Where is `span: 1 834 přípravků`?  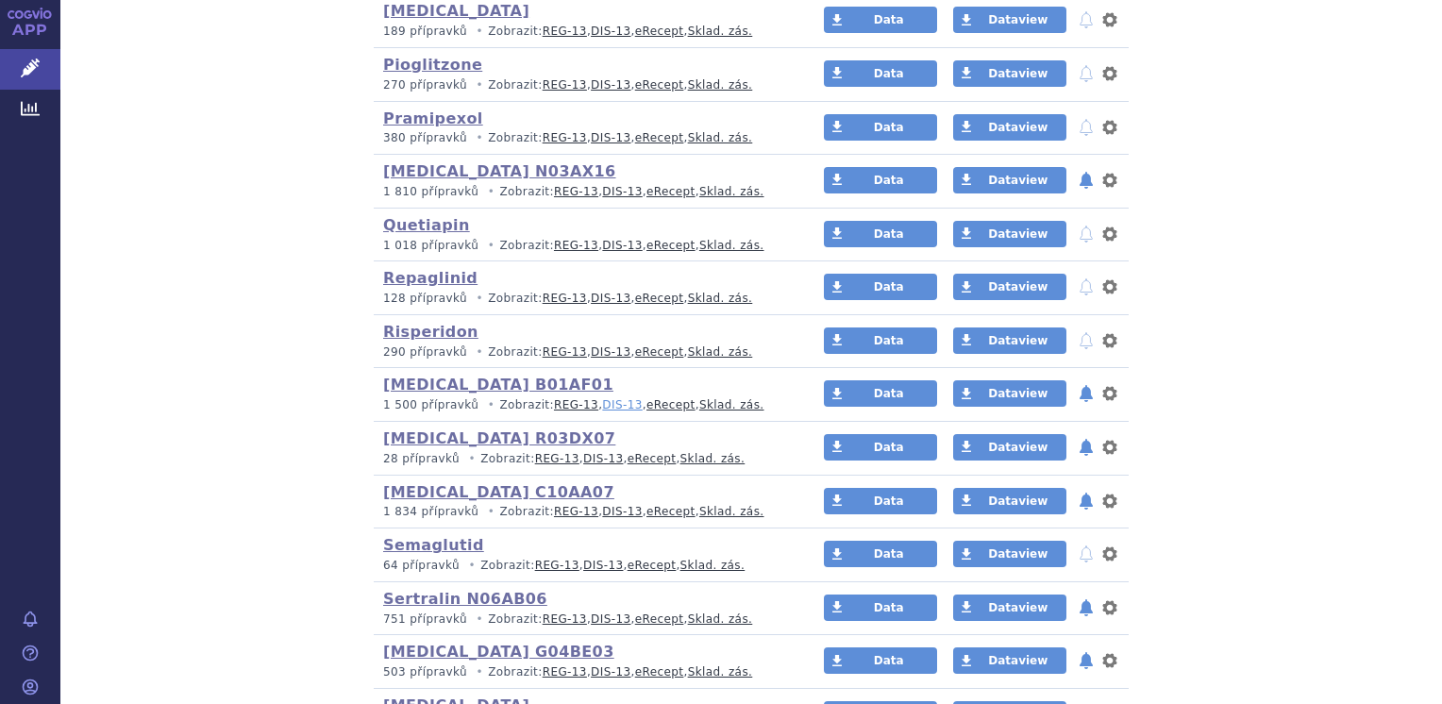
span: 1 834 přípravků is located at coordinates (430, 511).